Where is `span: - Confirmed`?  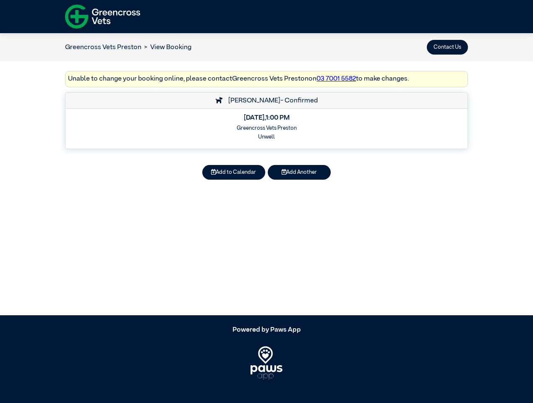 span: - Confirmed is located at coordinates (299, 101).